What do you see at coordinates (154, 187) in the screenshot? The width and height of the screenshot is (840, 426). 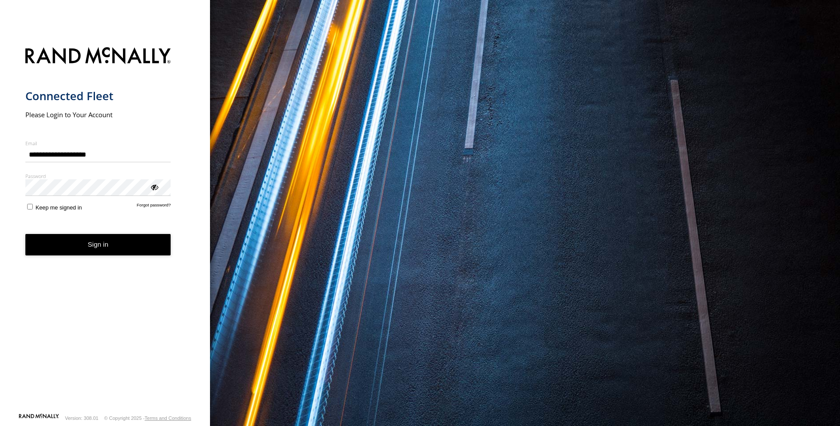 I see `div: ViewPassword` at bounding box center [154, 187].